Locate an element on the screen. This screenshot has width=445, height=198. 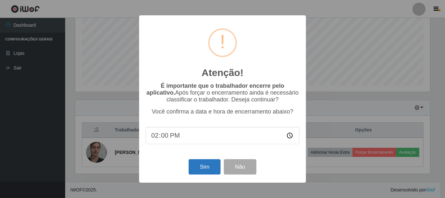
button: Não is located at coordinates (240, 166).